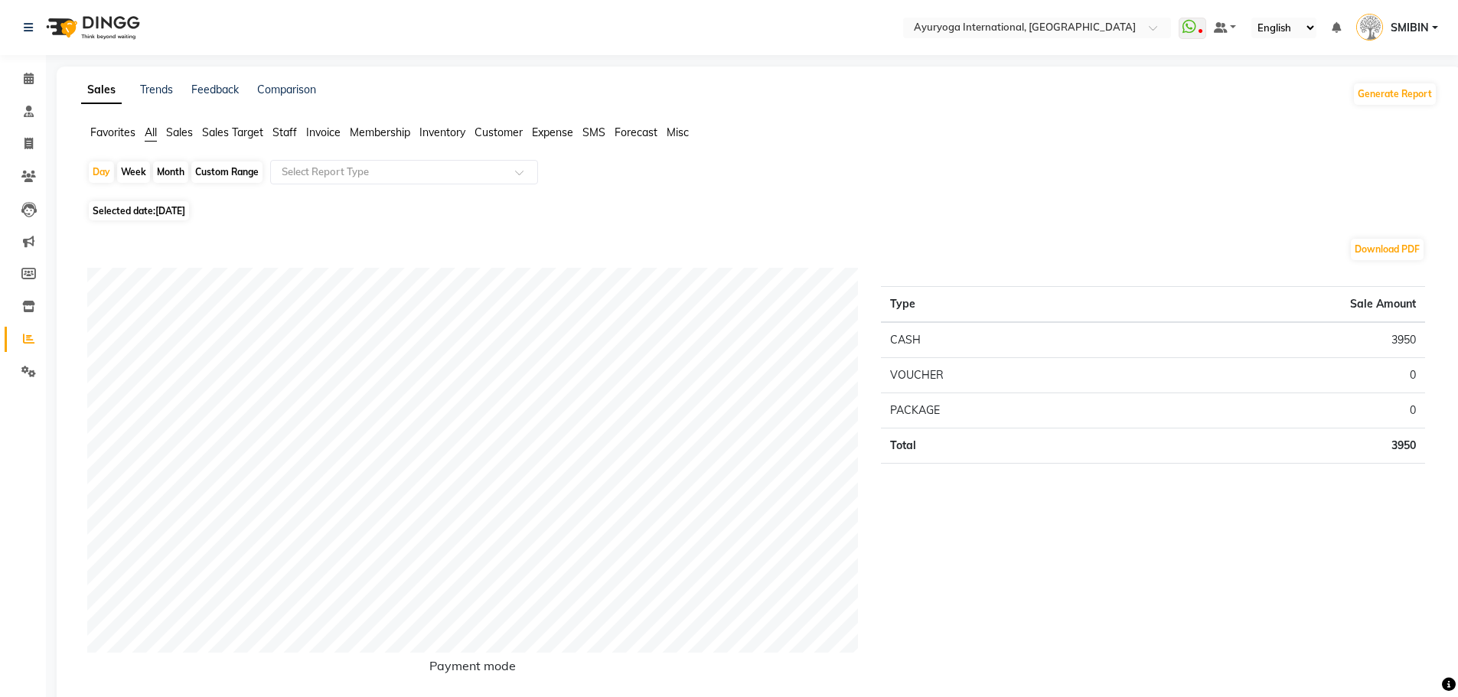 This screenshot has height=697, width=1458. I want to click on span: Expense, so click(553, 132).